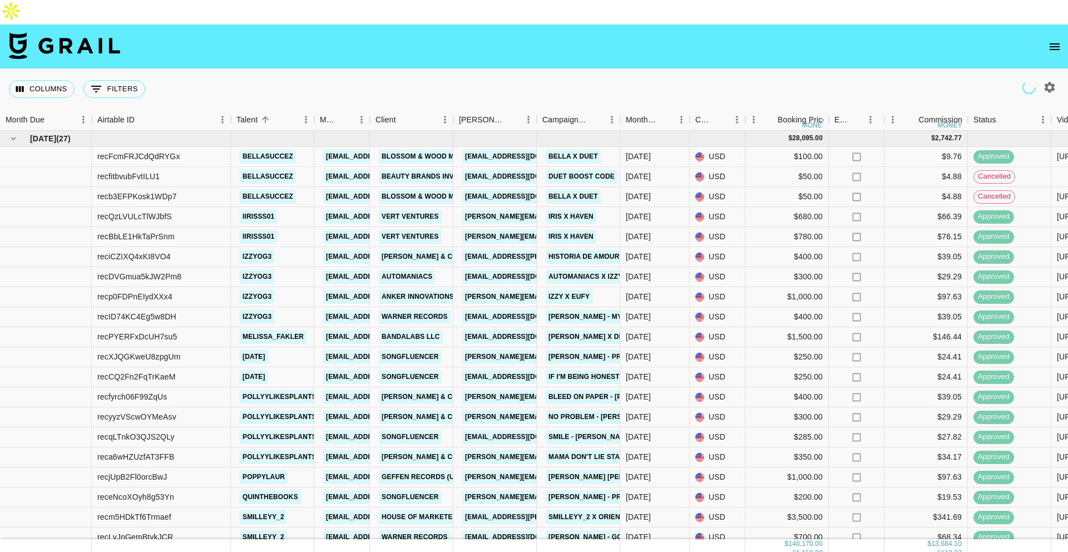  Describe the element at coordinates (787, 377) in the screenshot. I see `div: $250.00` at that location.